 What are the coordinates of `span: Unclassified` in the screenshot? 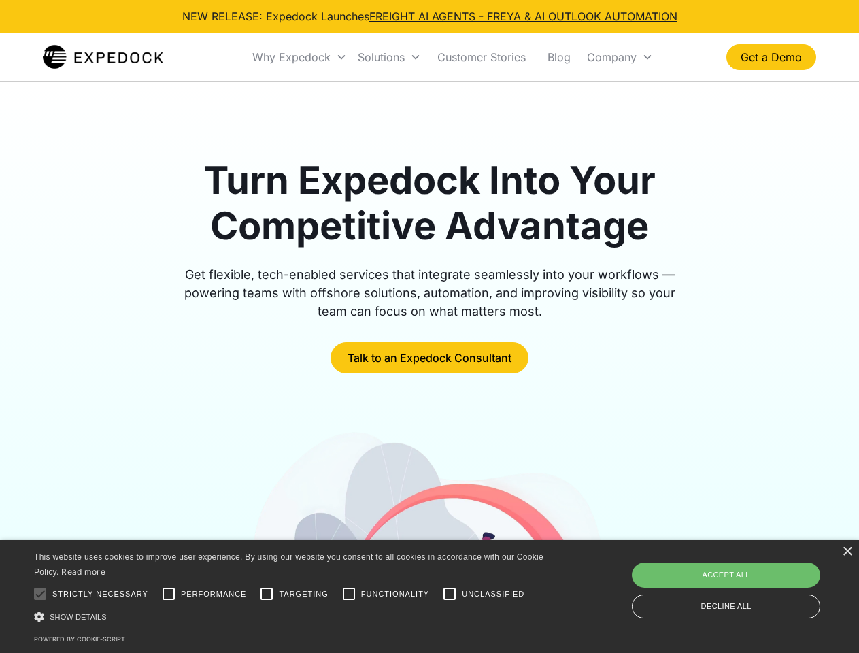 It's located at (493, 594).